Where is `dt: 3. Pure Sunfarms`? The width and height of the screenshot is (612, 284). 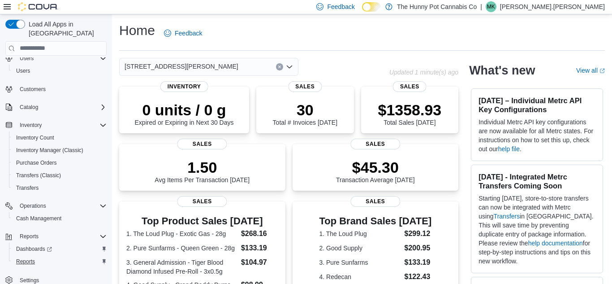
dt: 3. Pure Sunfarms is located at coordinates (360, 262).